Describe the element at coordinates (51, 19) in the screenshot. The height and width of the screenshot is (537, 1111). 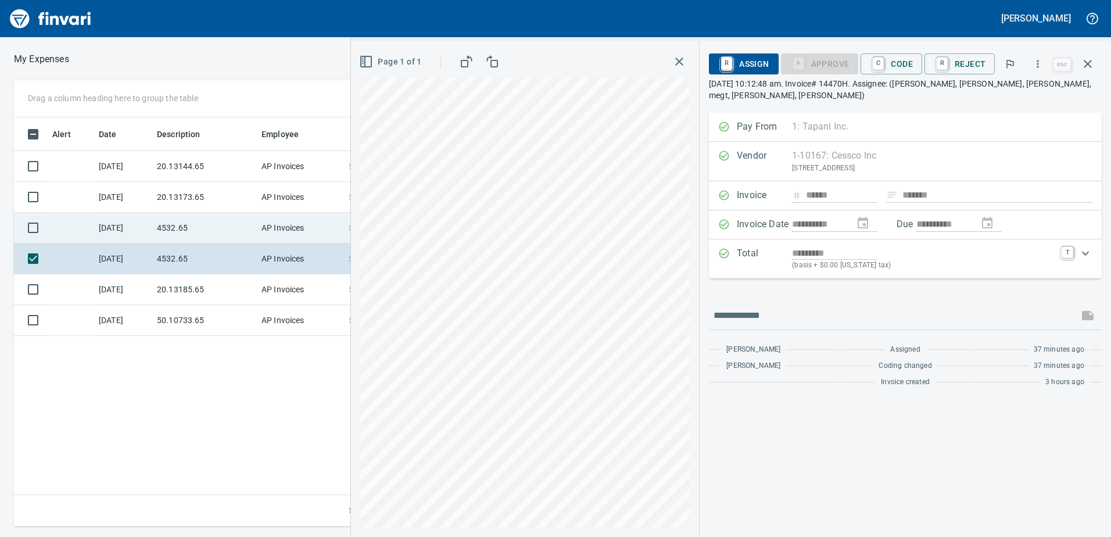
I see `img: Finvari` at that location.